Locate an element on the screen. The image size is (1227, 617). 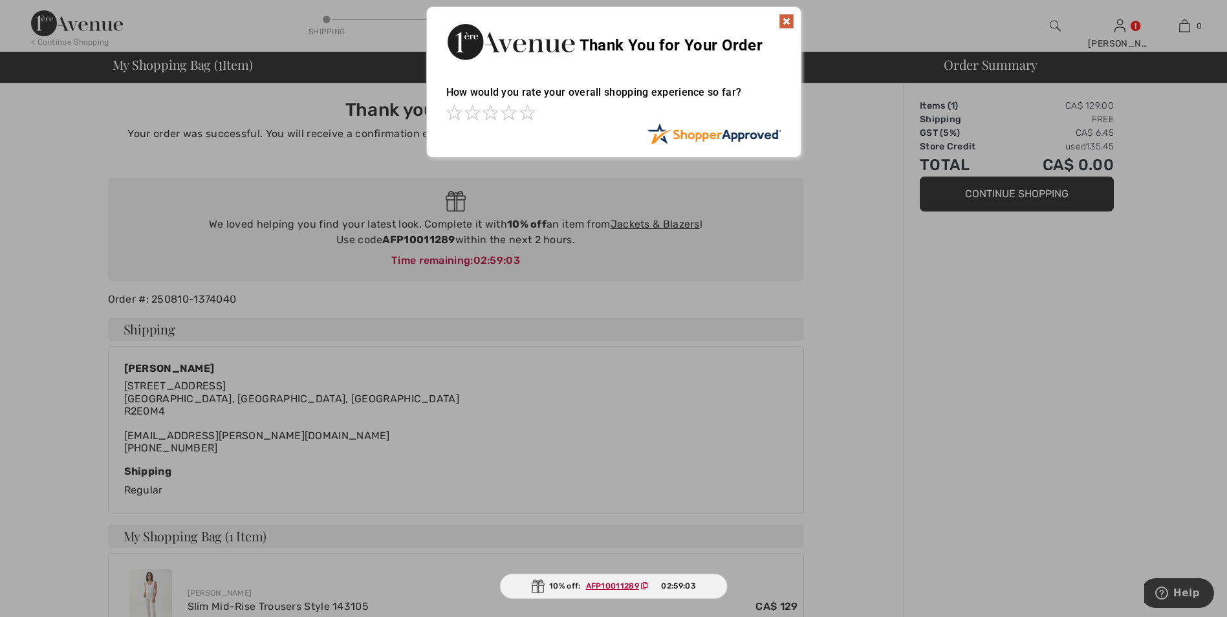
span: Help is located at coordinates (42, 15).